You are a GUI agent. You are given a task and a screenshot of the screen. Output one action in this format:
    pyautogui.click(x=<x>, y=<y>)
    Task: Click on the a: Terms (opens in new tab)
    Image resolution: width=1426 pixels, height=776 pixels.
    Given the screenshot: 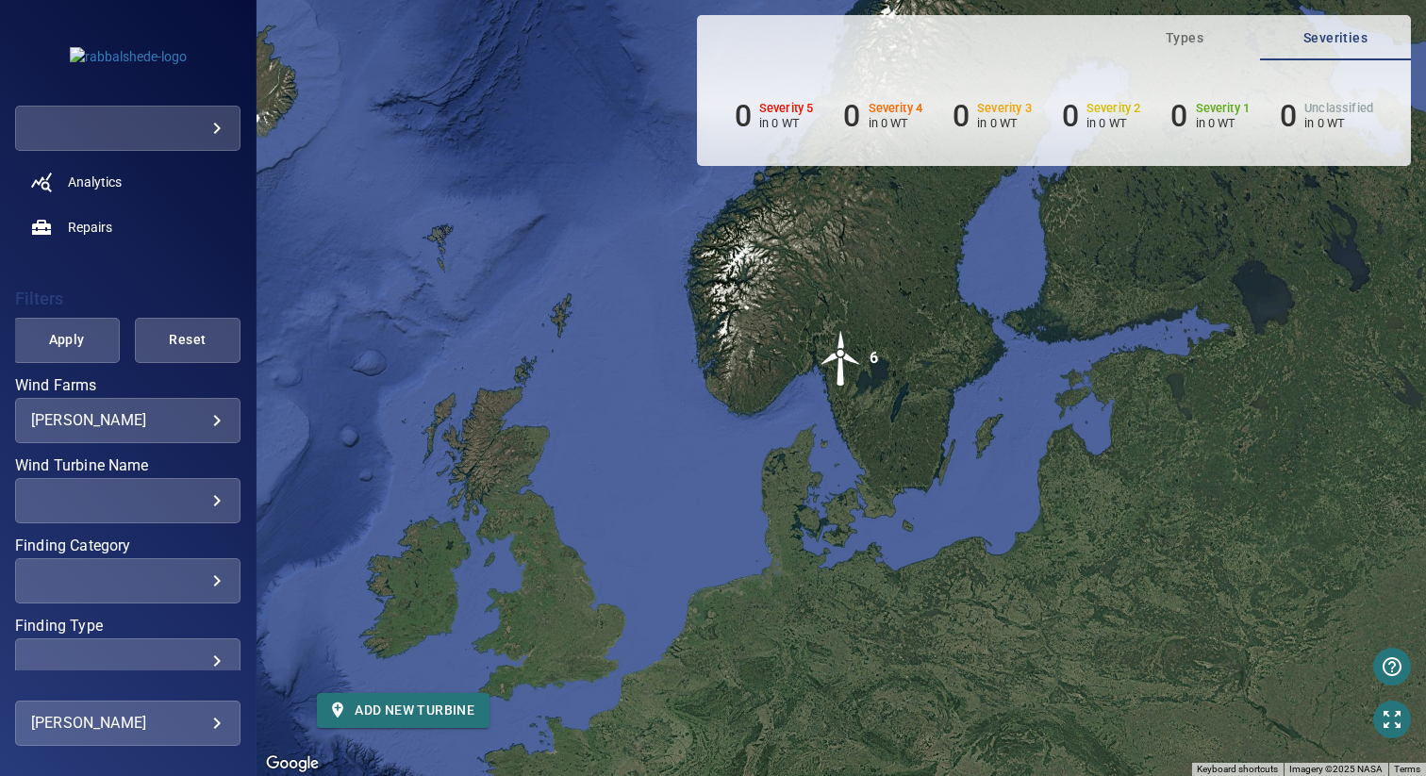 What is the action you would take?
    pyautogui.click(x=1408, y=769)
    